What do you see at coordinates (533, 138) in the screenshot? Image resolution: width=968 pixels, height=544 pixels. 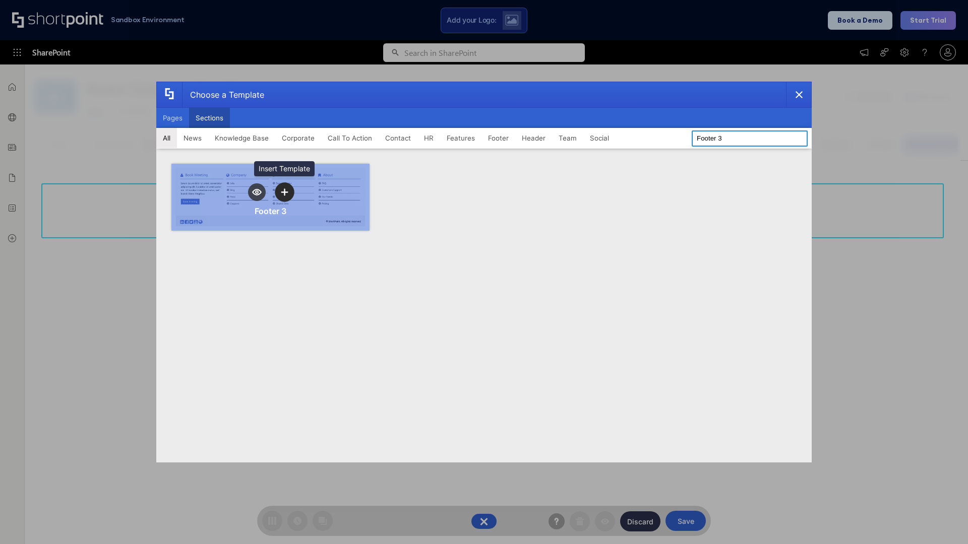 I see `button: Header` at bounding box center [533, 138].